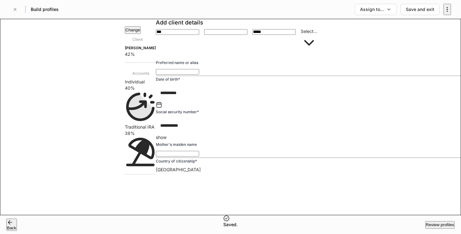  I want to click on p: show, so click(308, 137).